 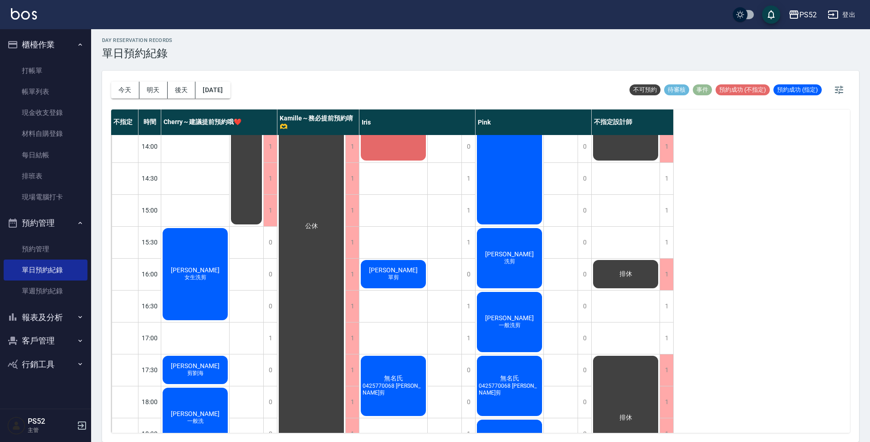 I want to click on div: 16:30, so click(x=150, y=306).